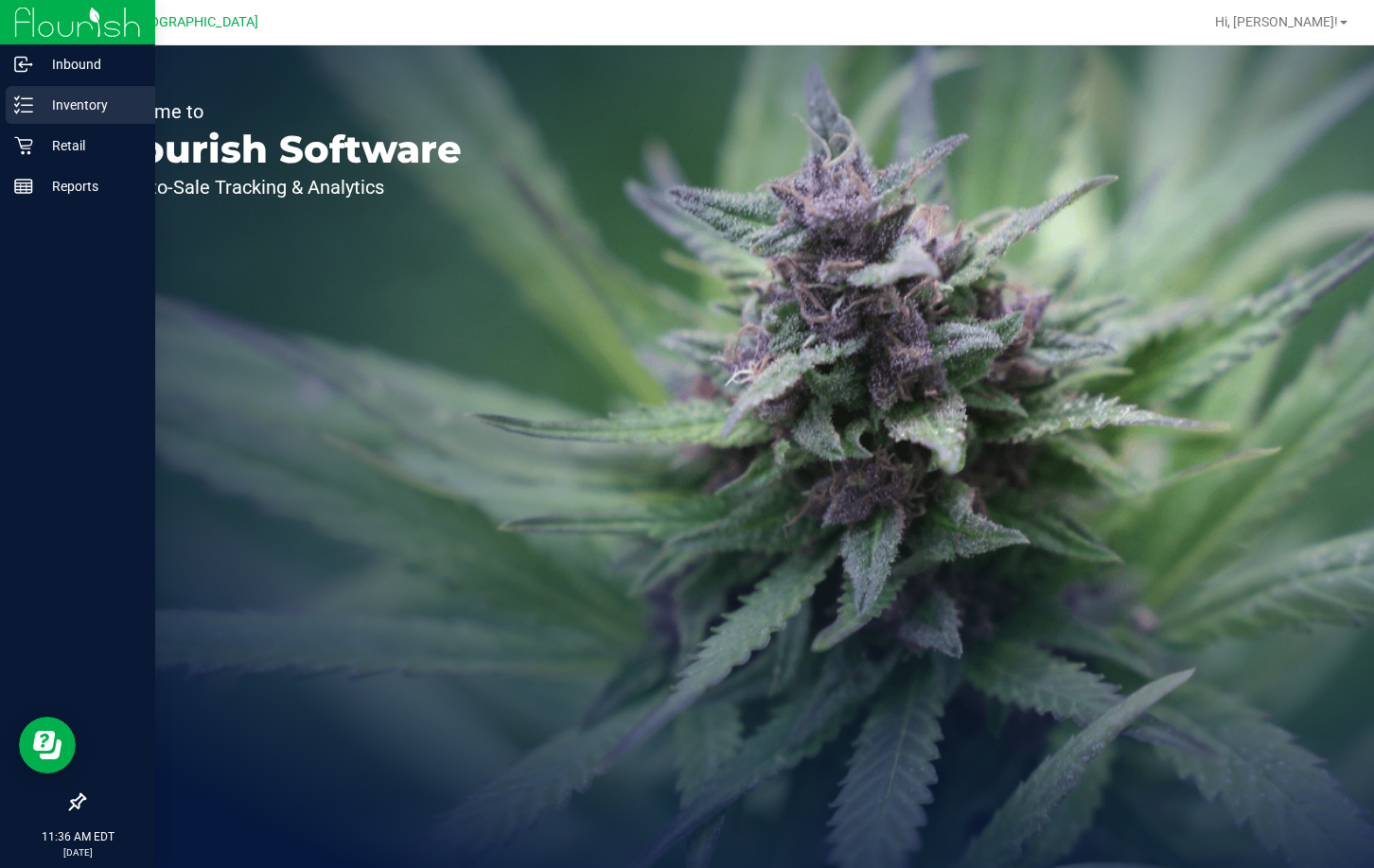 Image resolution: width=1374 pixels, height=868 pixels. What do you see at coordinates (24, 145) in the screenshot?
I see `inline-svg: Retail` at bounding box center [24, 145].